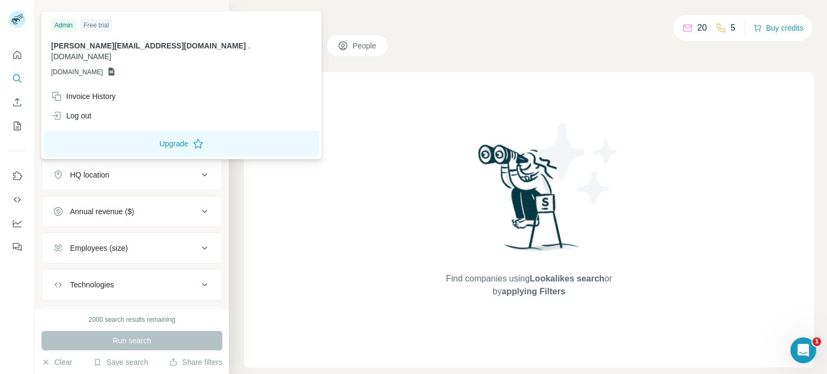 The width and height of the screenshot is (827, 374). Describe the element at coordinates (208, 15) in the screenshot. I see `button: Hide` at that location.